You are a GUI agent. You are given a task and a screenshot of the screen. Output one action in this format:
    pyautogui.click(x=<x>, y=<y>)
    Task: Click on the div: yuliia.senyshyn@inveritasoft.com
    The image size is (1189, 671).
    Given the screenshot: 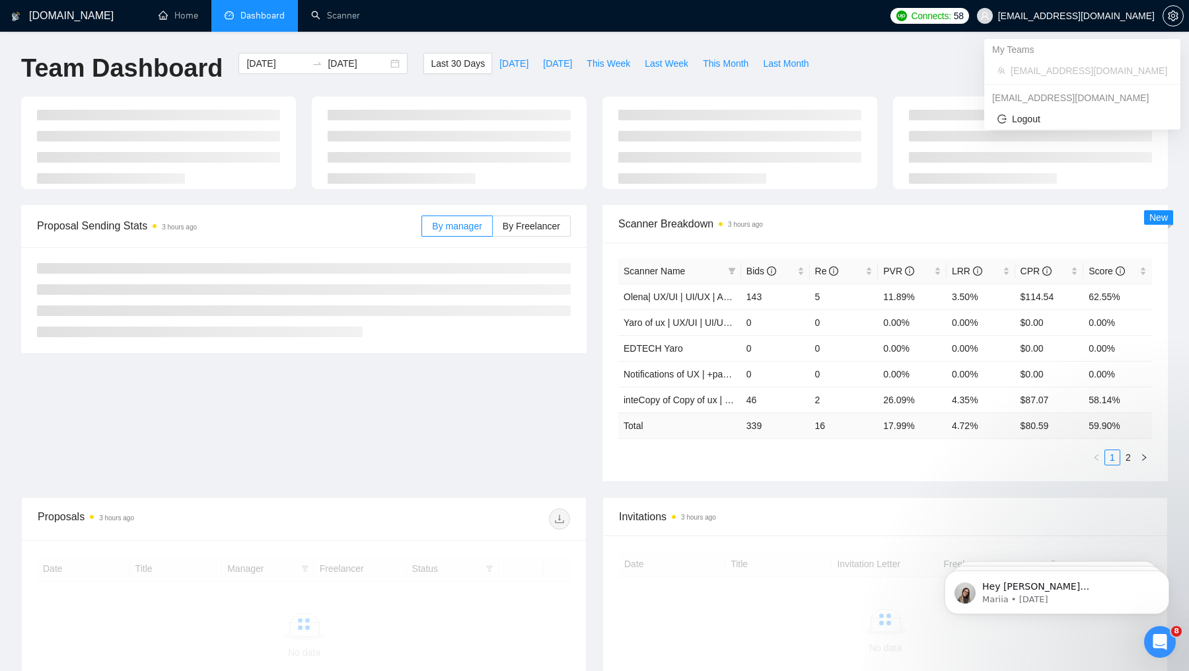 What is the action you would take?
    pyautogui.click(x=1082, y=98)
    